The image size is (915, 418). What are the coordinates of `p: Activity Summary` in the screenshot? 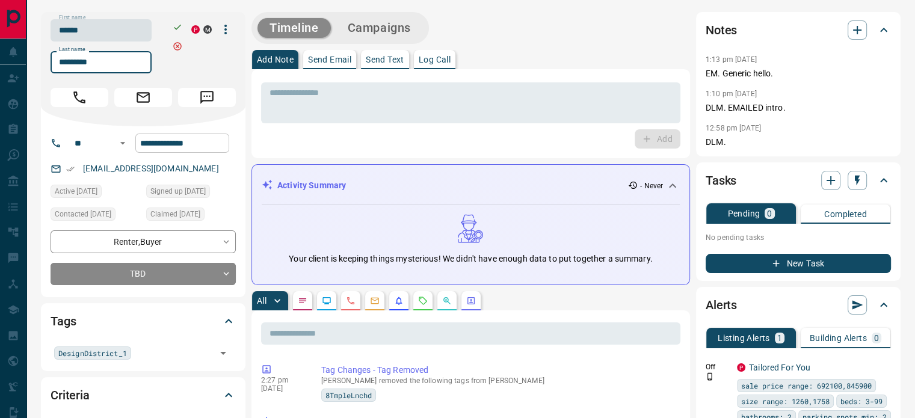 It's located at (312, 185).